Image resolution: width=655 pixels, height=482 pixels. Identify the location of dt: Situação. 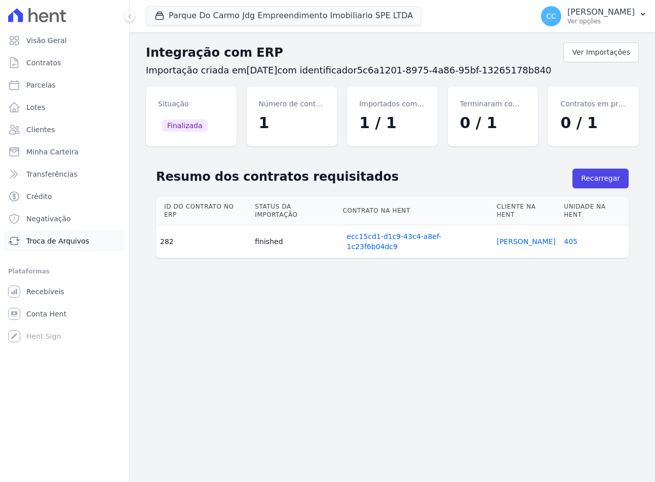
(191, 104).